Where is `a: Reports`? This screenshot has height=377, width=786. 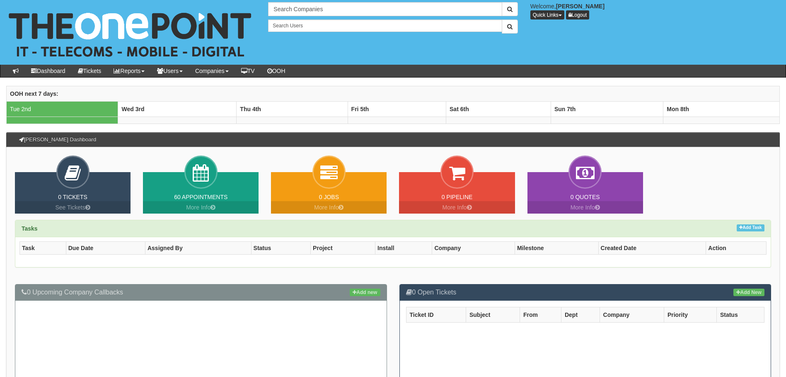 a: Reports is located at coordinates (129, 71).